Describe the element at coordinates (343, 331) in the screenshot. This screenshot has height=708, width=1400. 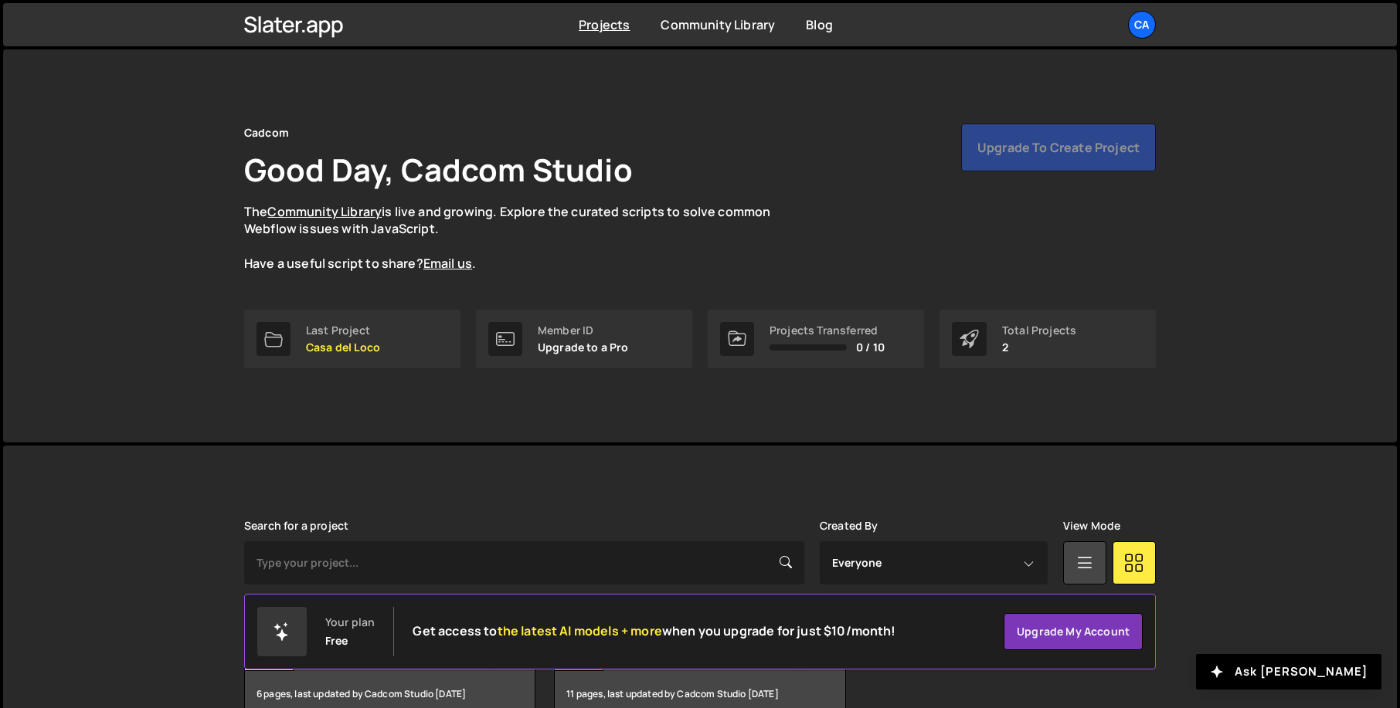
I see `div: Last Project` at that location.